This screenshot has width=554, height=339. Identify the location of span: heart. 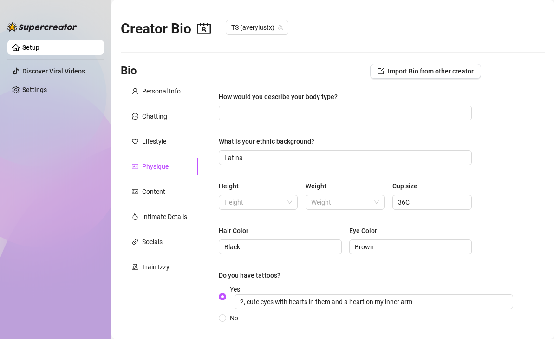
(135, 141).